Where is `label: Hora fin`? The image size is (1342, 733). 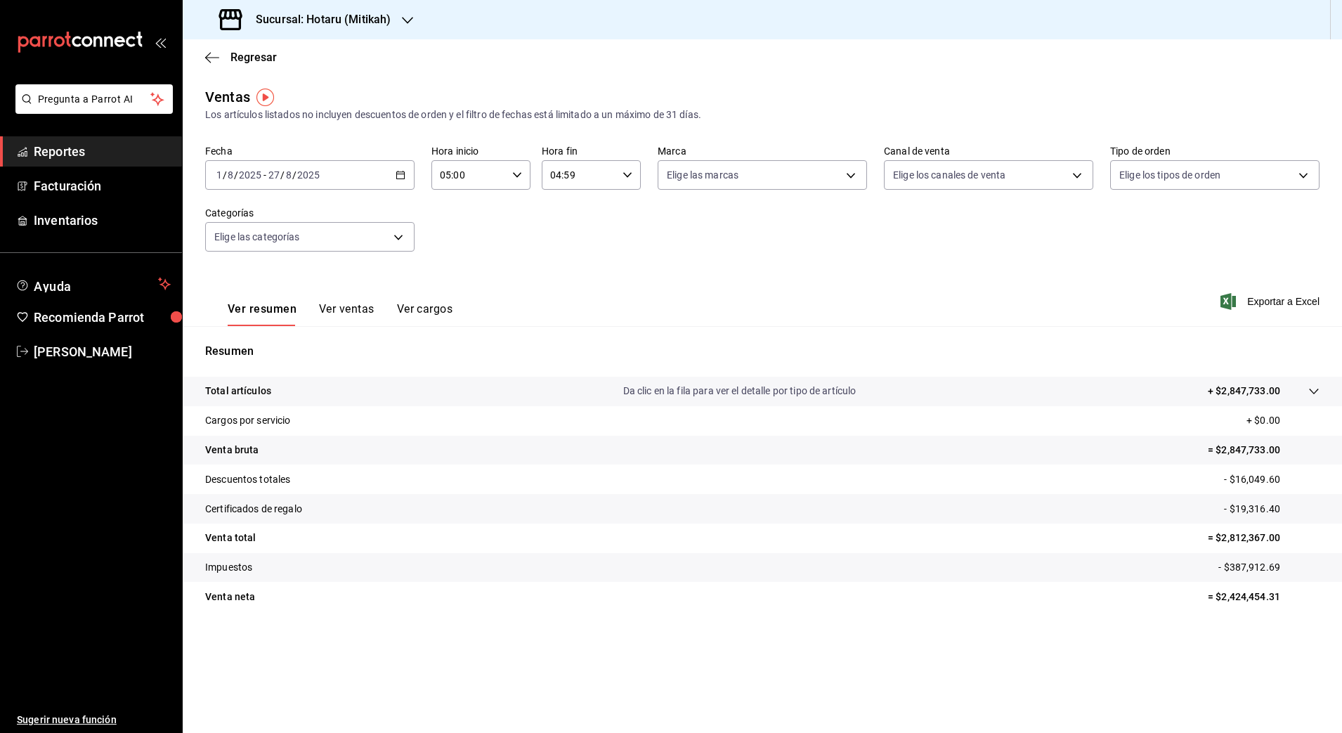 label: Hora fin is located at coordinates (591, 151).